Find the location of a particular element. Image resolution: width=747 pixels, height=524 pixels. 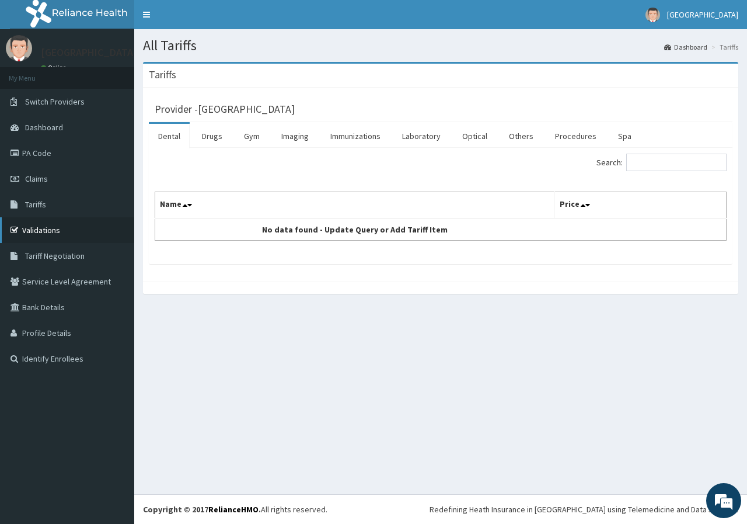

footer: All rights reserved. is located at coordinates (441, 508).